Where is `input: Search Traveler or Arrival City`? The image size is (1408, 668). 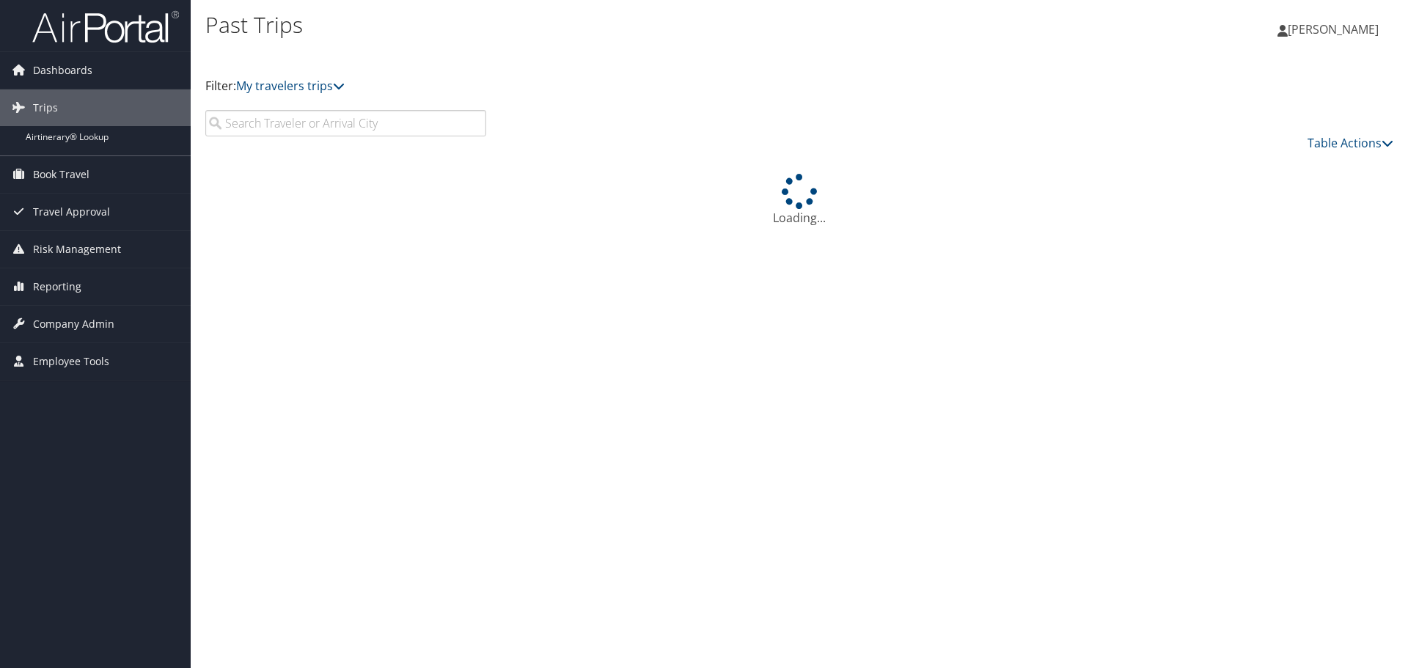
input: Search Traveler or Arrival City is located at coordinates (345, 123).